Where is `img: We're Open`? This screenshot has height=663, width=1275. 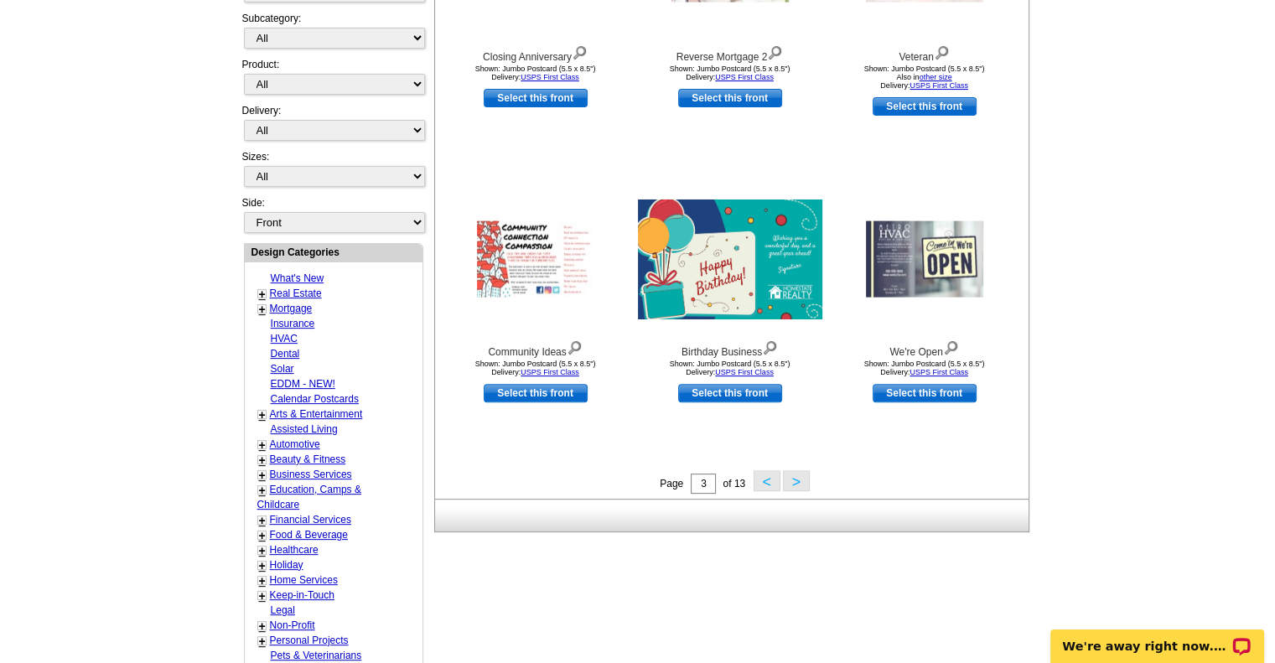 img: We're Open is located at coordinates (924, 259).